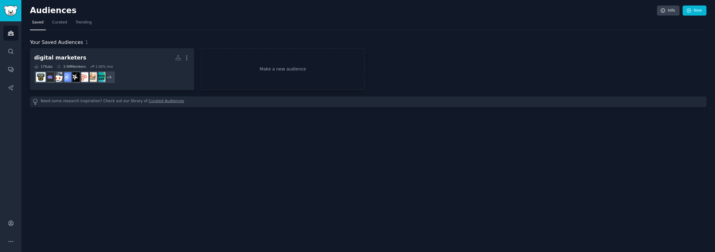 Image resolution: width=715 pixels, height=252 pixels. What do you see at coordinates (166, 102) in the screenshot?
I see `a: Curated Audiences` at bounding box center [166, 102].